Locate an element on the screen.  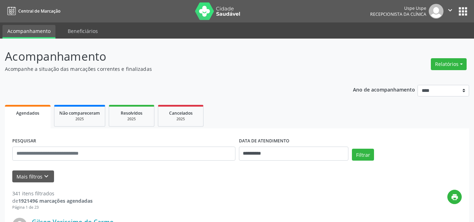
span: Não compareceram is located at coordinates (80, 113).